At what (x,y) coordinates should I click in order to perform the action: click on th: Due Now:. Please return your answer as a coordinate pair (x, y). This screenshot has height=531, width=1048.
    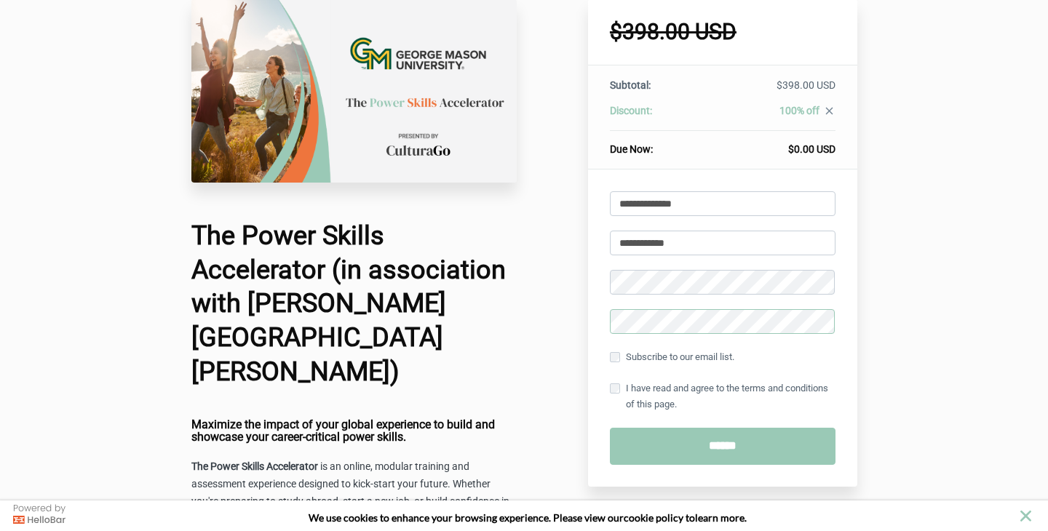
    Looking at the image, I should click on (657, 144).